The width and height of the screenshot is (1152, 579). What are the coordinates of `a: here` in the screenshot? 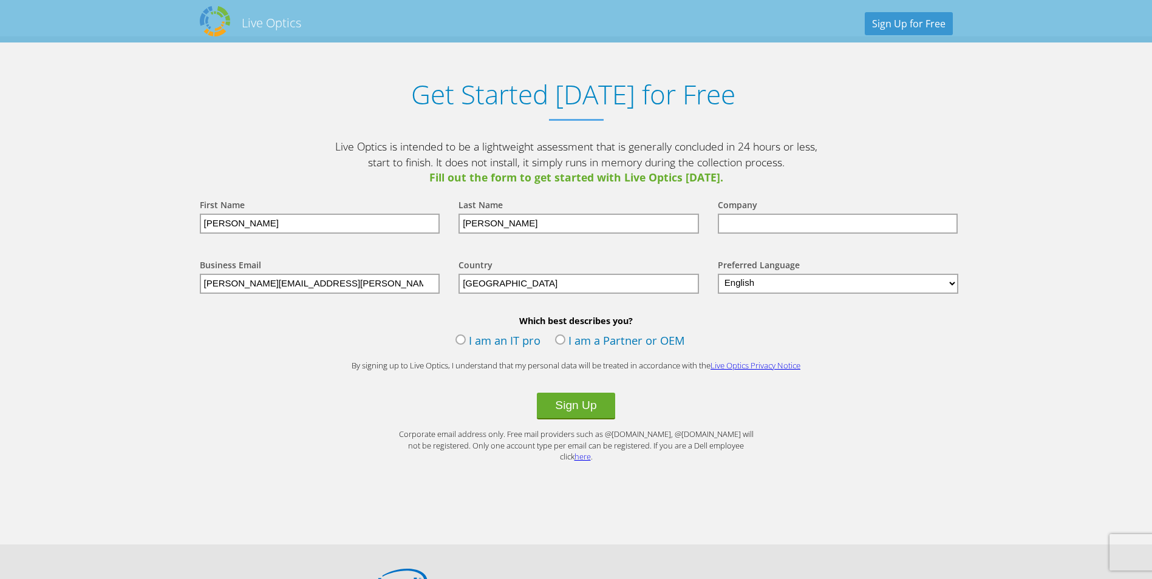 It's located at (583, 457).